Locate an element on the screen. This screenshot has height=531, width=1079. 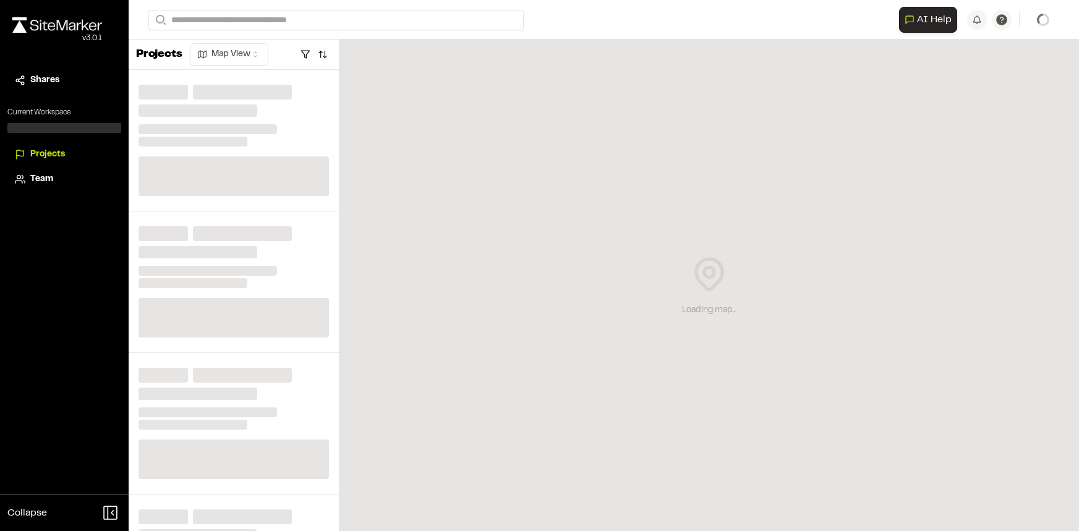
span: Projects is located at coordinates (48, 155).